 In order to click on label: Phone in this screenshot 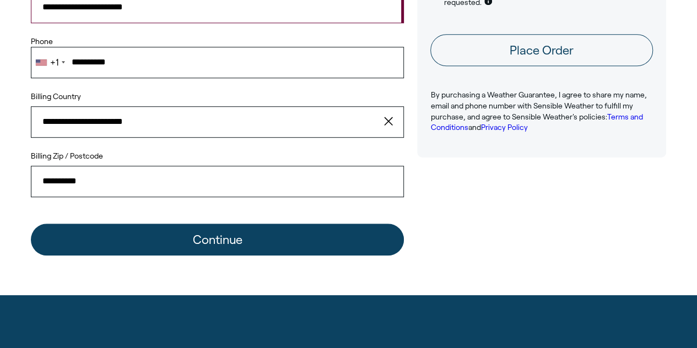, I will do `click(217, 42)`.